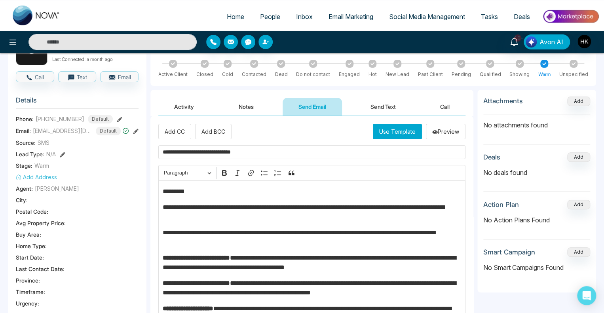 Image resolution: width=604 pixels, height=313 pixels. What do you see at coordinates (491, 157) in the screenshot?
I see `h3: Deals` at bounding box center [491, 157].